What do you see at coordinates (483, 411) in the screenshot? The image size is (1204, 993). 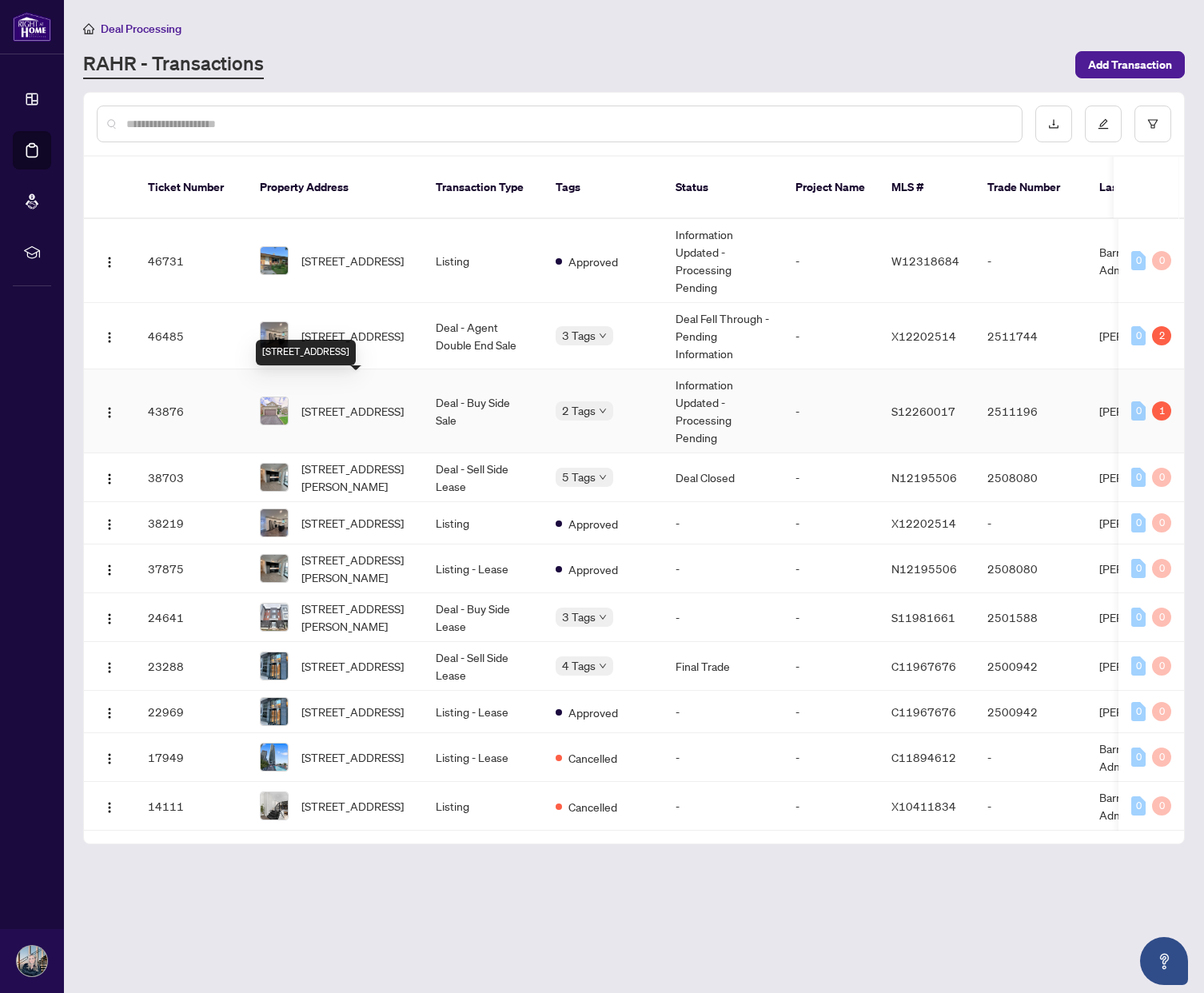 I see `td: Deal - Buy Side Sale` at bounding box center [483, 411].